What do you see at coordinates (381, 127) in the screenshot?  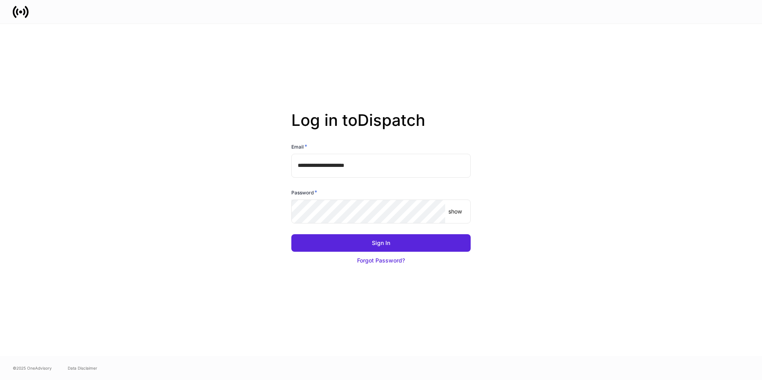 I see `h2: Log in to Dispatch` at bounding box center [381, 127].